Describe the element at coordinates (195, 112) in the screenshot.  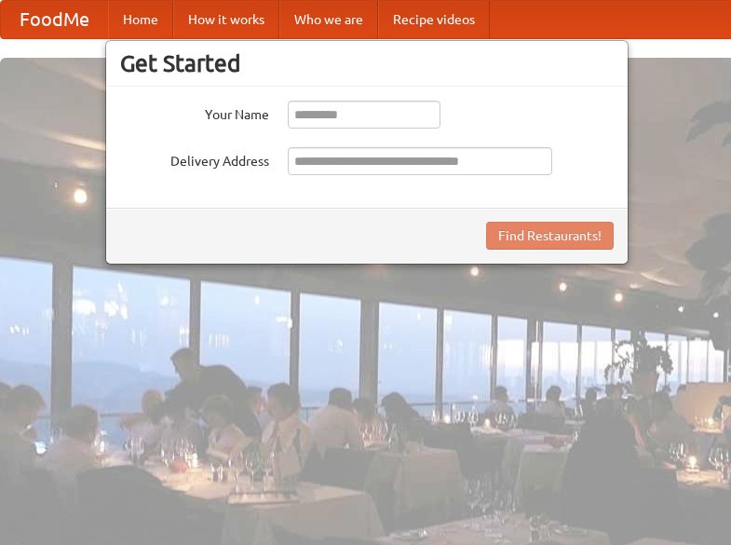
I see `label: Your Name` at that location.